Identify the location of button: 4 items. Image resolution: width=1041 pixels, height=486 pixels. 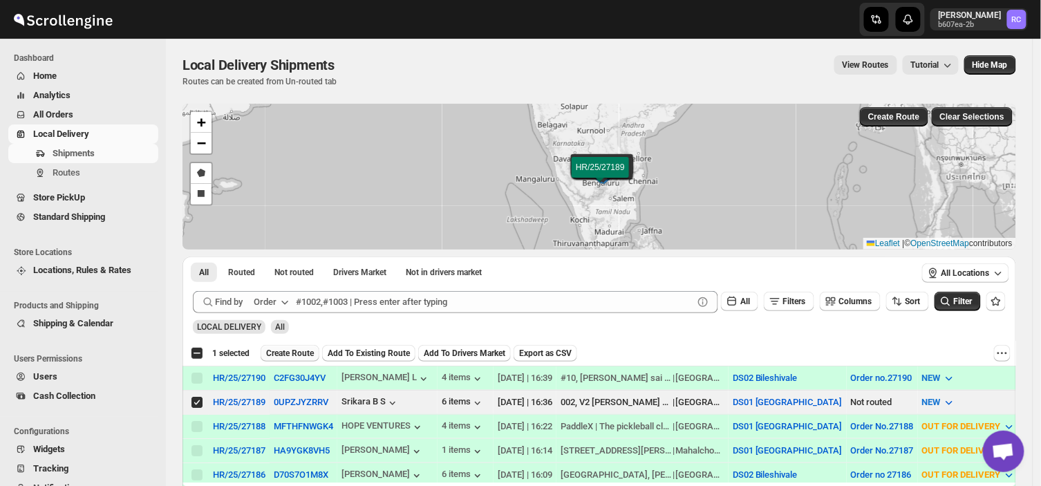
(463, 427).